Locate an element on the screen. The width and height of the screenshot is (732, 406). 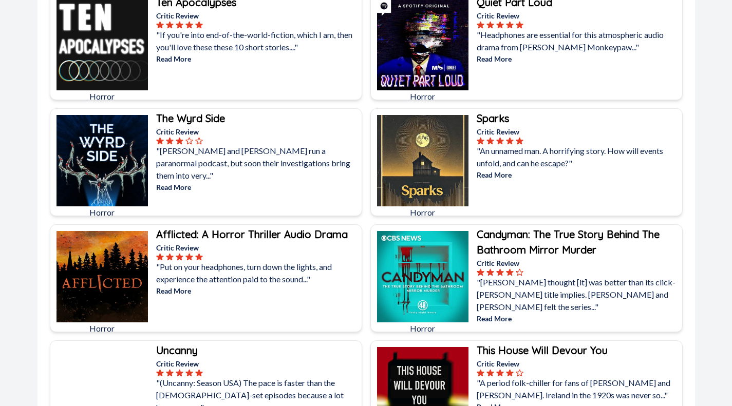
b: Candyman: The True Story Behind The Bathroom Mirror Murder is located at coordinates (568, 242).